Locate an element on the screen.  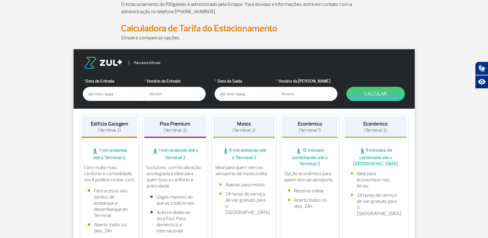
p: Simule e compare as opções. is located at coordinates (244, 38).